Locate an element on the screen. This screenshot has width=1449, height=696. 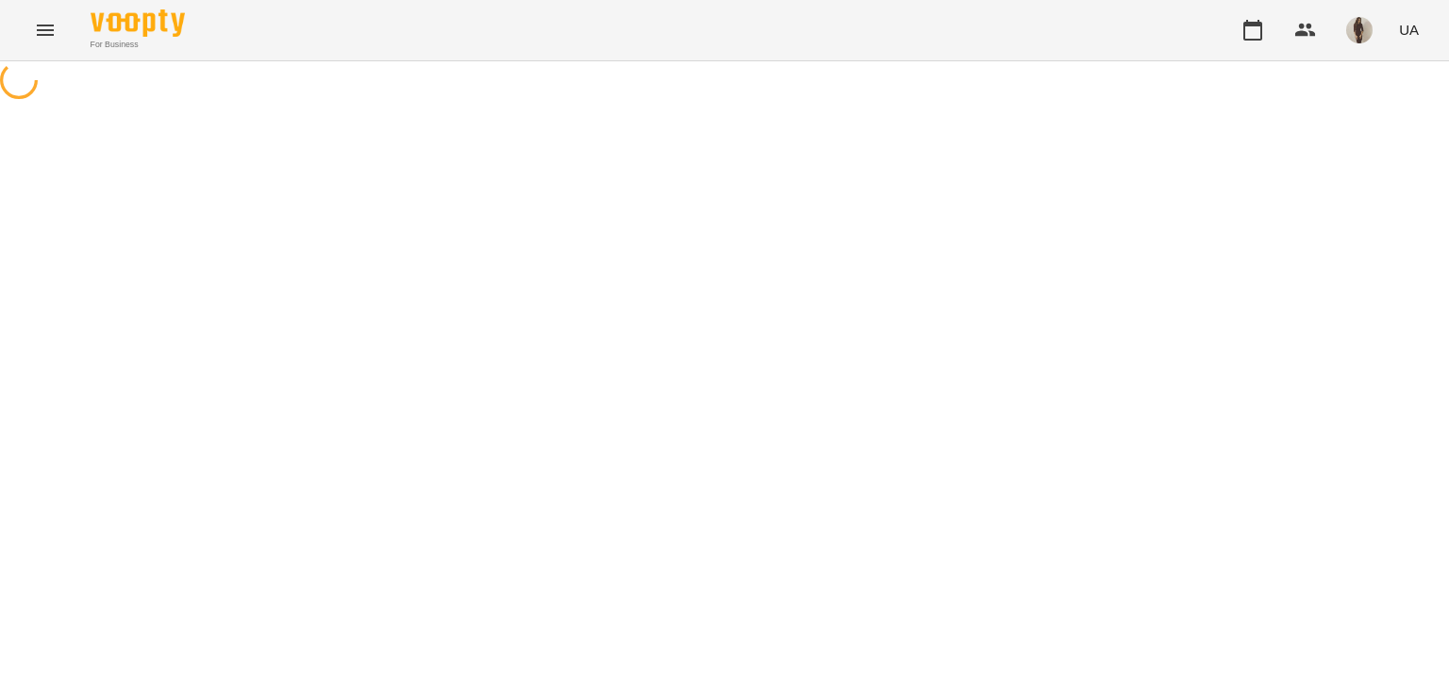
span: UA is located at coordinates (1408, 29).